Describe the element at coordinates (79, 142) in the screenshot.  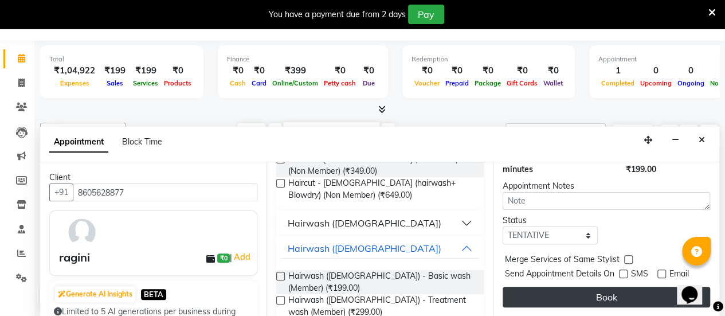
I see `span: Appointment` at that location.